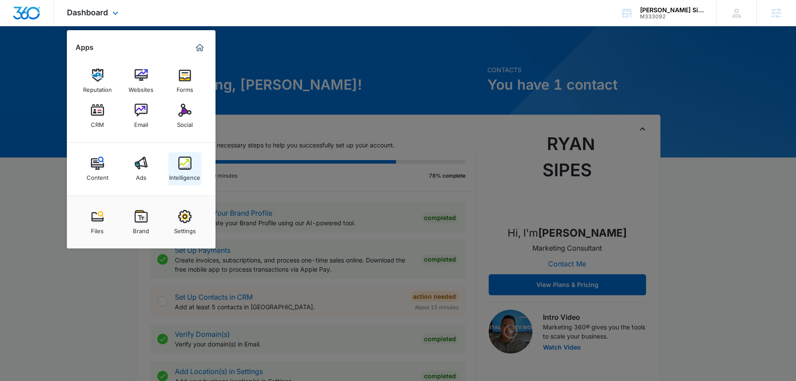  I want to click on div: Intelligence, so click(185, 175).